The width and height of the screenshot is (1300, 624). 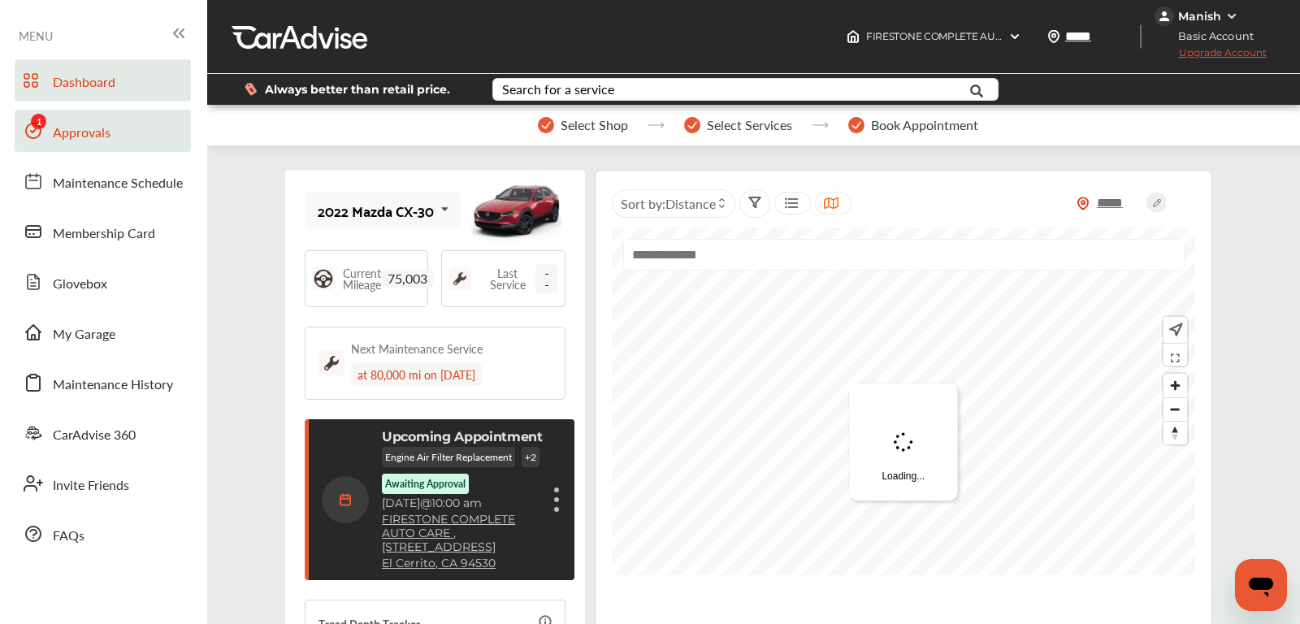 What do you see at coordinates (102, 534) in the screenshot?
I see `a: FAQs` at bounding box center [102, 534].